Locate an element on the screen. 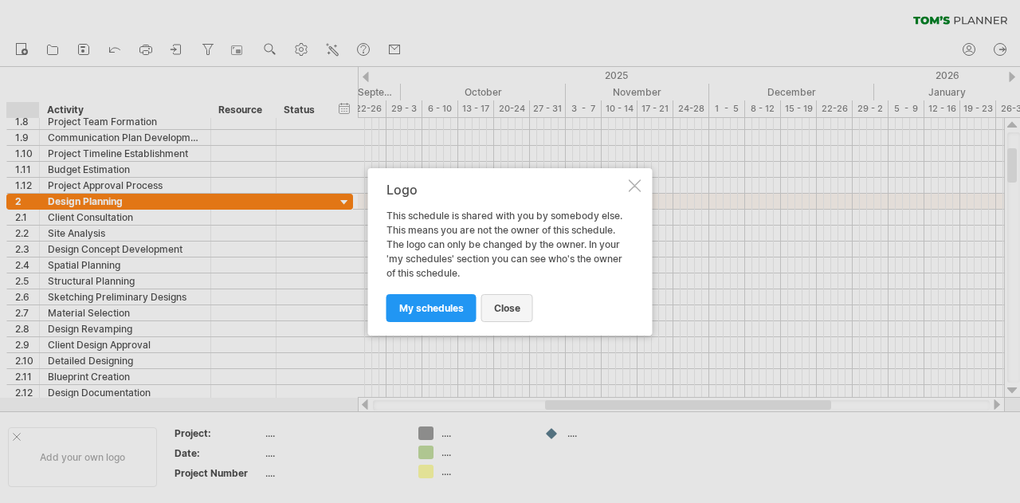 Image resolution: width=1020 pixels, height=503 pixels. div: Logo is located at coordinates (506, 190).